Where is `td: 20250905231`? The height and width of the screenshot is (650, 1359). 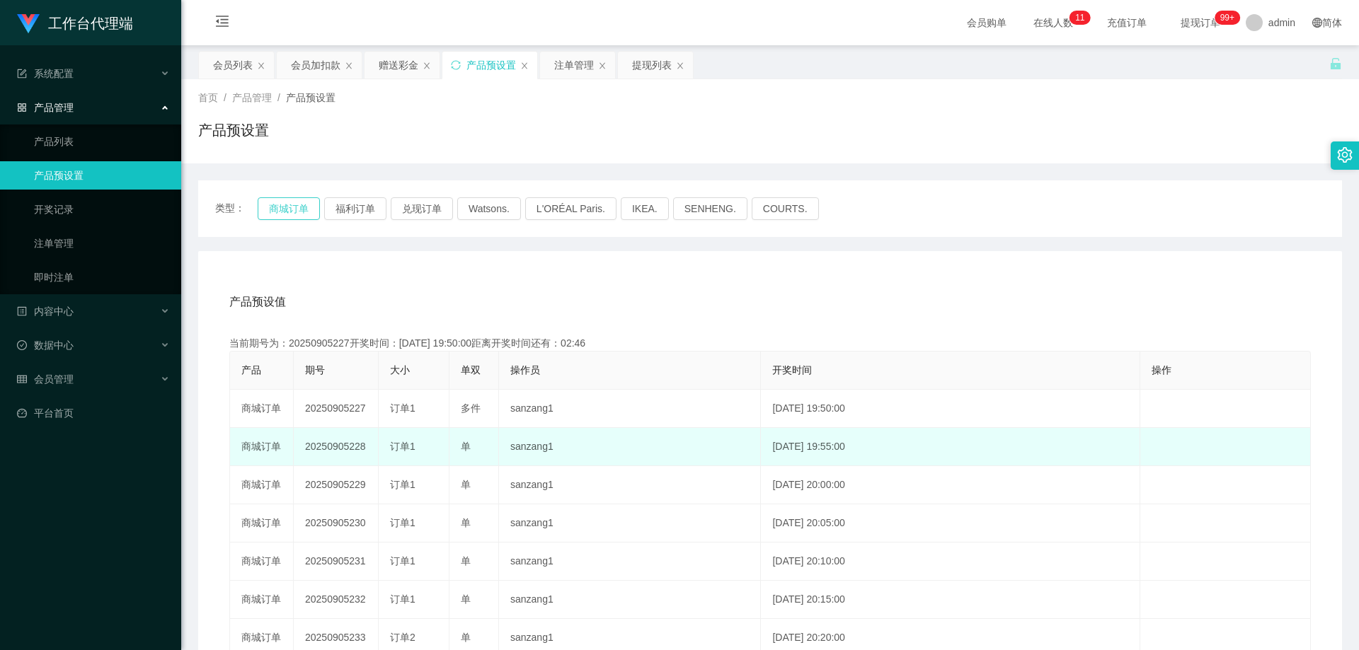 td: 20250905231 is located at coordinates (336, 562).